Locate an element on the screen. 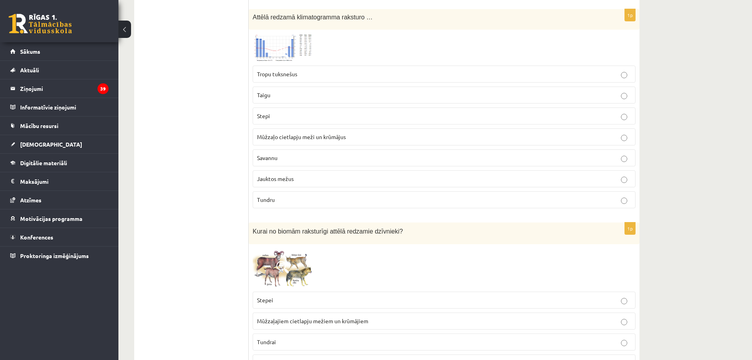 This screenshot has height=360, width=752. a: Konferences is located at coordinates (59, 237).